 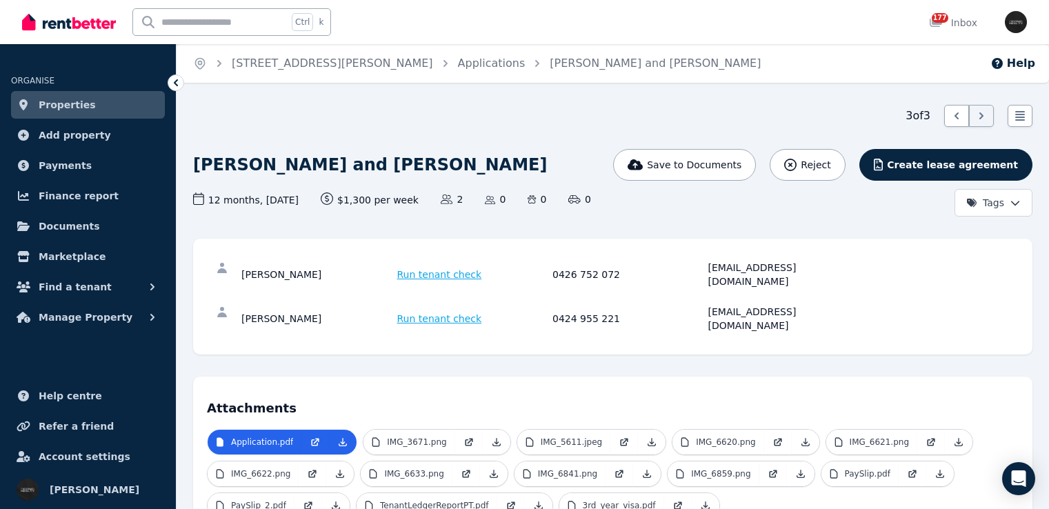 What do you see at coordinates (993, 203) in the screenshot?
I see `button: Tags` at bounding box center [993, 203].